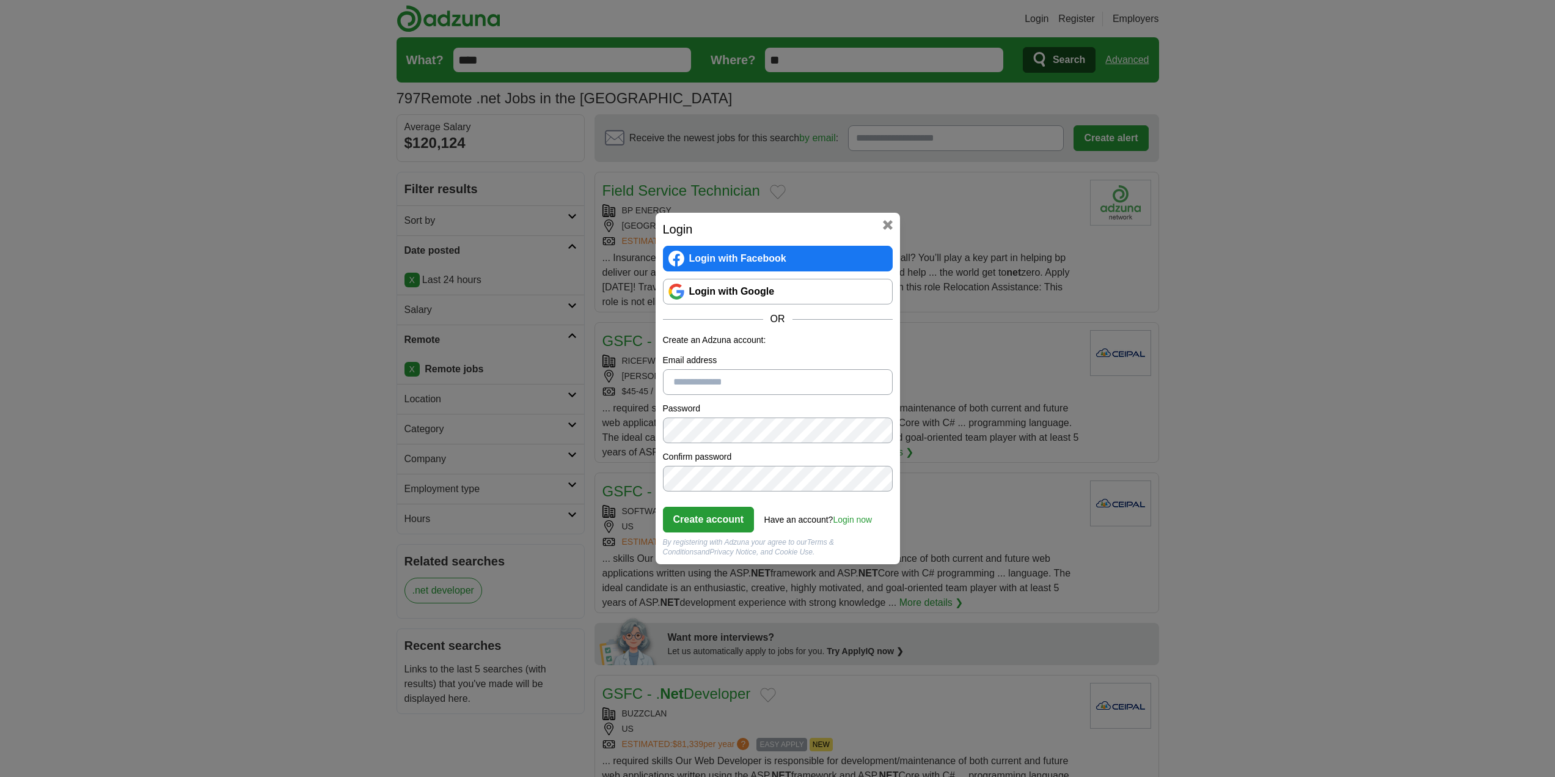 This screenshot has height=777, width=1555. Describe the element at coordinates (778, 229) in the screenshot. I see `h2: Login` at that location.